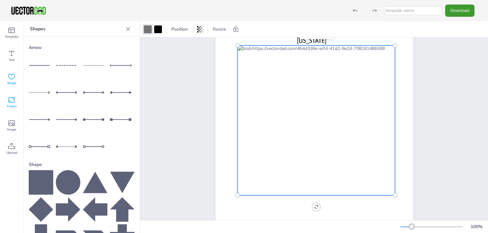 The image size is (488, 233). What do you see at coordinates (219, 29) in the screenshot?
I see `button: Resize` at bounding box center [219, 29].